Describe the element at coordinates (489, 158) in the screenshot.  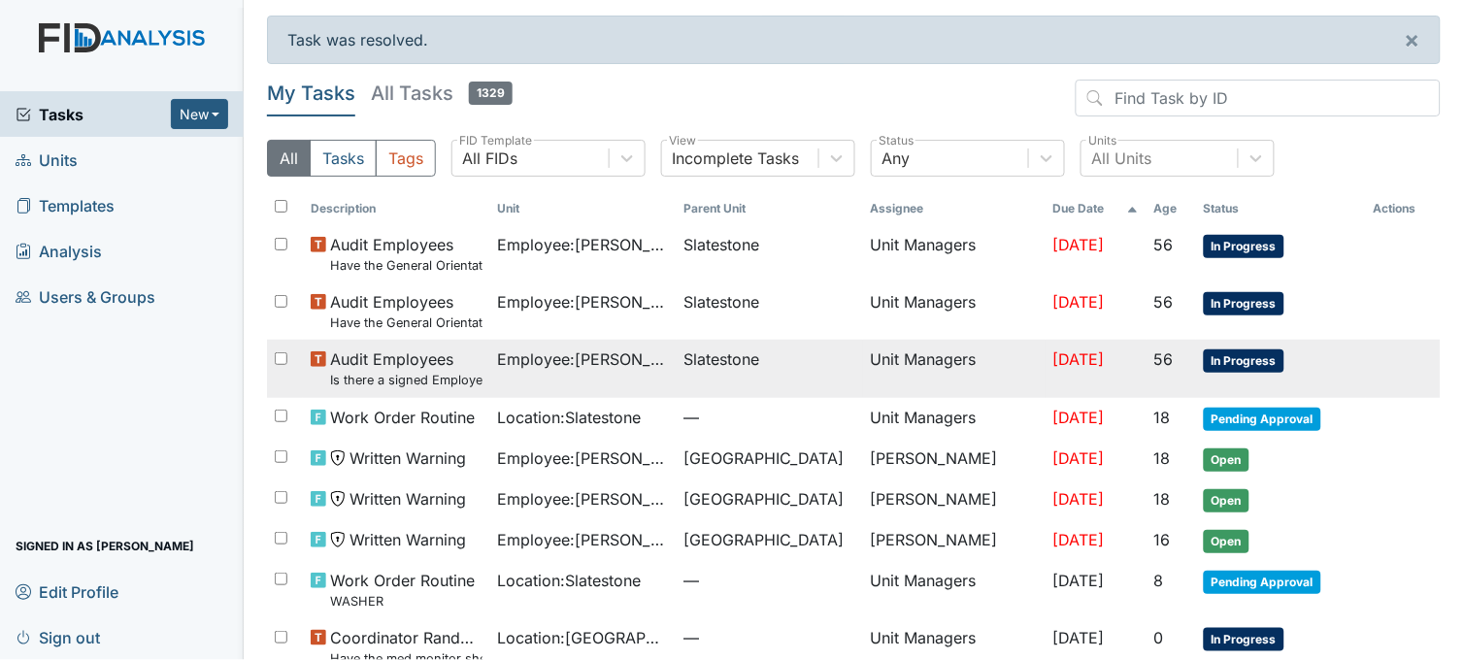
I see `div: All FIDs` at that location.